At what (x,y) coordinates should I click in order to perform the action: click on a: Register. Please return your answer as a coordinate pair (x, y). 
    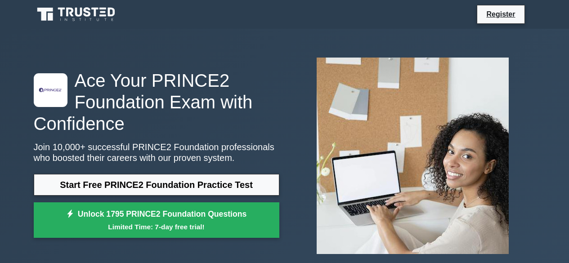
    Looking at the image, I should click on (501, 14).